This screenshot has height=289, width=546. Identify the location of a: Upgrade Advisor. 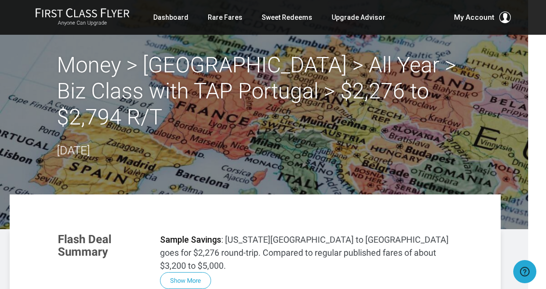
(359, 17).